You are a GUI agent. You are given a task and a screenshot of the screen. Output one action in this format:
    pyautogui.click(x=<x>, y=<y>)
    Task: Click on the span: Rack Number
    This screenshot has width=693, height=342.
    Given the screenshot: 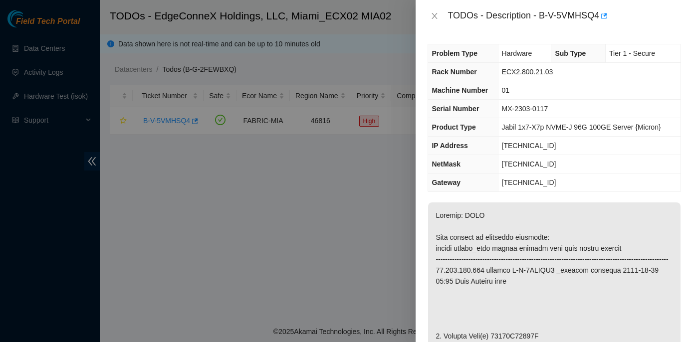 What is the action you would take?
    pyautogui.click(x=454, y=72)
    